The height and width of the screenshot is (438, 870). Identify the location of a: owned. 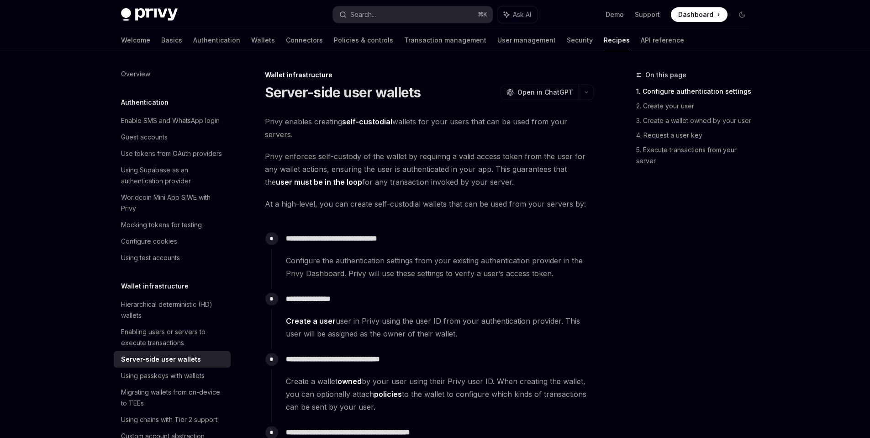
(349, 381).